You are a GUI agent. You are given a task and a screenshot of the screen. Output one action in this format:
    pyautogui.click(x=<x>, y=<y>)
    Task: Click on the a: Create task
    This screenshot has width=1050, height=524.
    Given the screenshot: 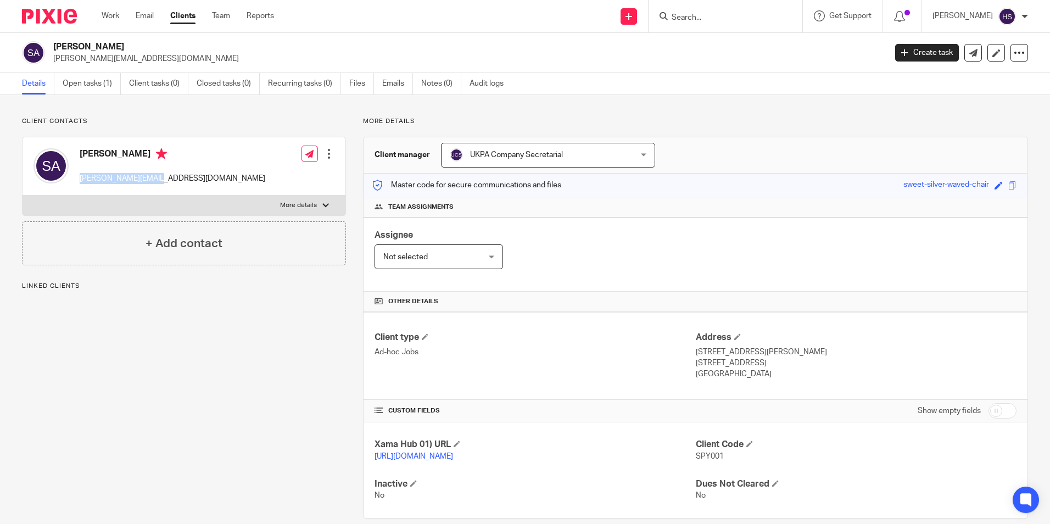 What is the action you would take?
    pyautogui.click(x=927, y=53)
    